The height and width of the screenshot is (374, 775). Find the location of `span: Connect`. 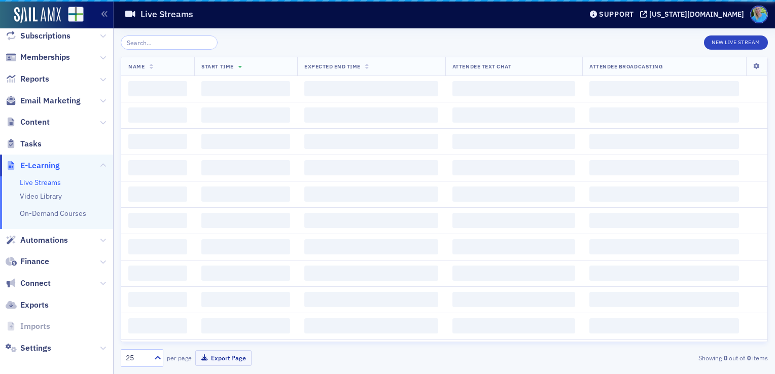

span: Connect is located at coordinates (35, 283).